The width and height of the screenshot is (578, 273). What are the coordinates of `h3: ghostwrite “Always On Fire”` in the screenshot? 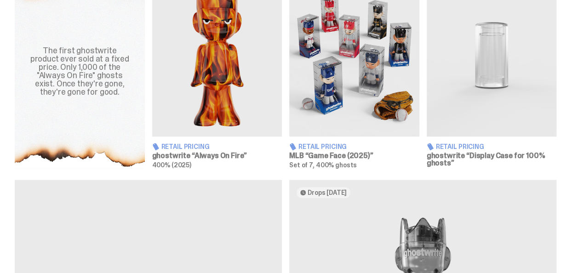 It's located at (217, 156).